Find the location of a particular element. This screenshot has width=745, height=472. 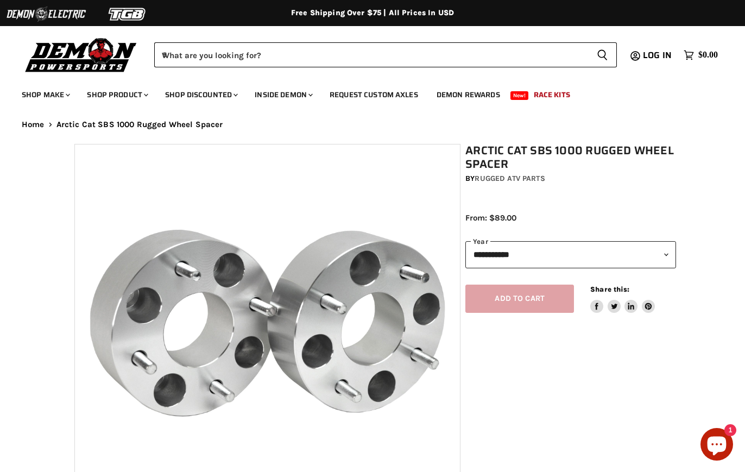

h1: Arctic Cat SBS 1000 Rugged Wheel Spacer is located at coordinates (571, 157).